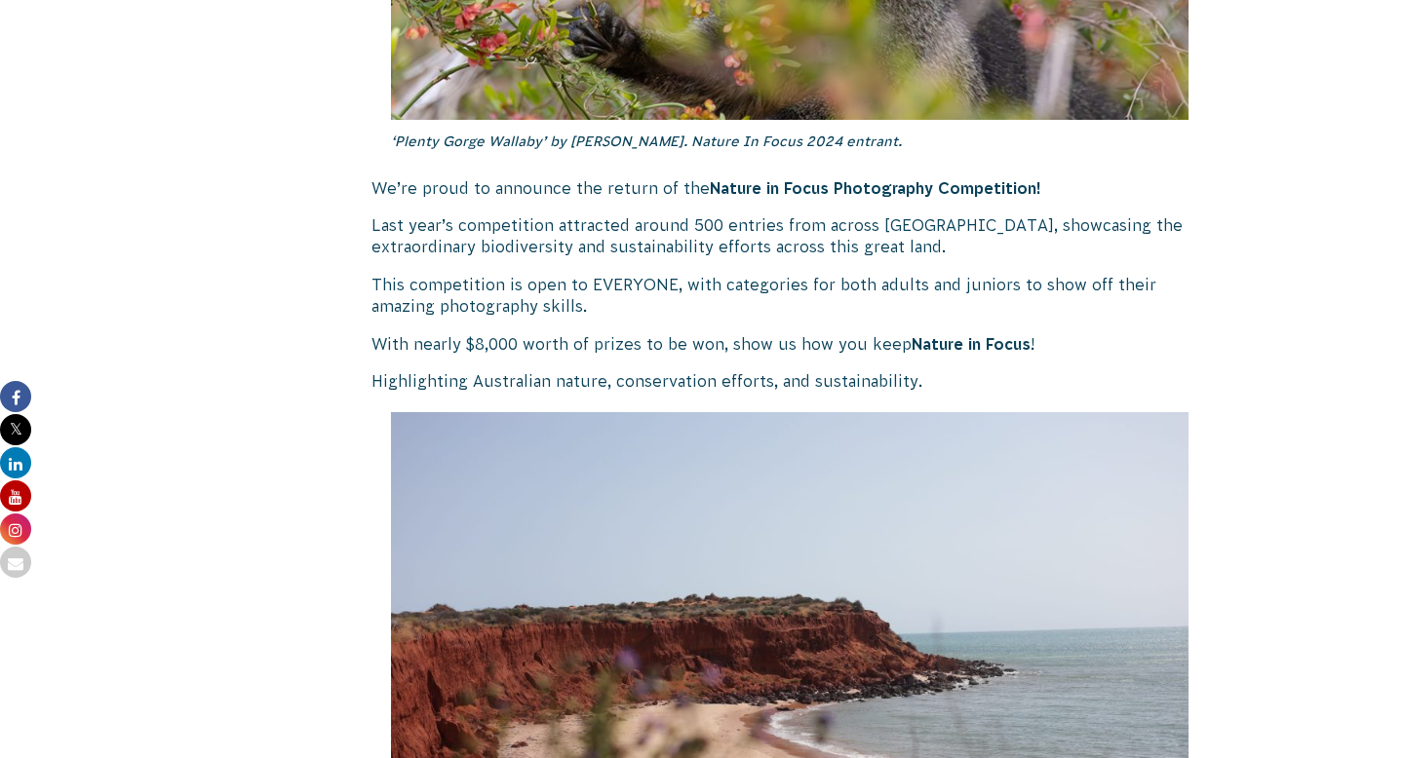  What do you see at coordinates (875, 188) in the screenshot?
I see `strong: Nature in Focus Photography Competition!` at bounding box center [875, 188].